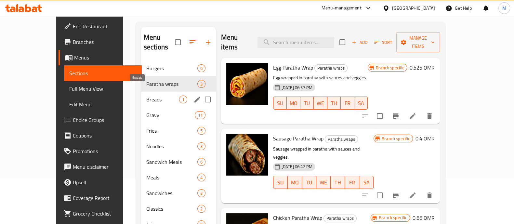 The height and width of the screenshot is (224, 514). I want to click on span: Choice Groups, so click(105, 120).